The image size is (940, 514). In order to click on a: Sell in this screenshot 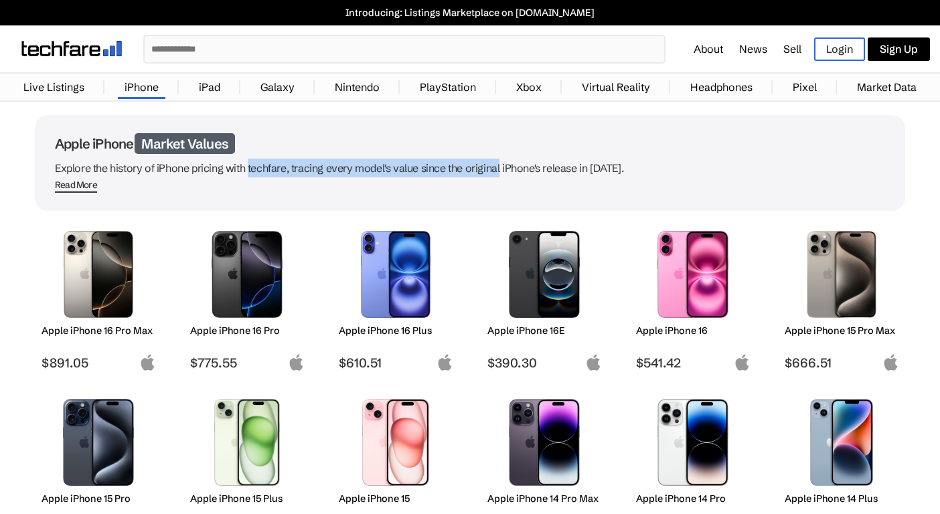, I will do `click(792, 49)`.